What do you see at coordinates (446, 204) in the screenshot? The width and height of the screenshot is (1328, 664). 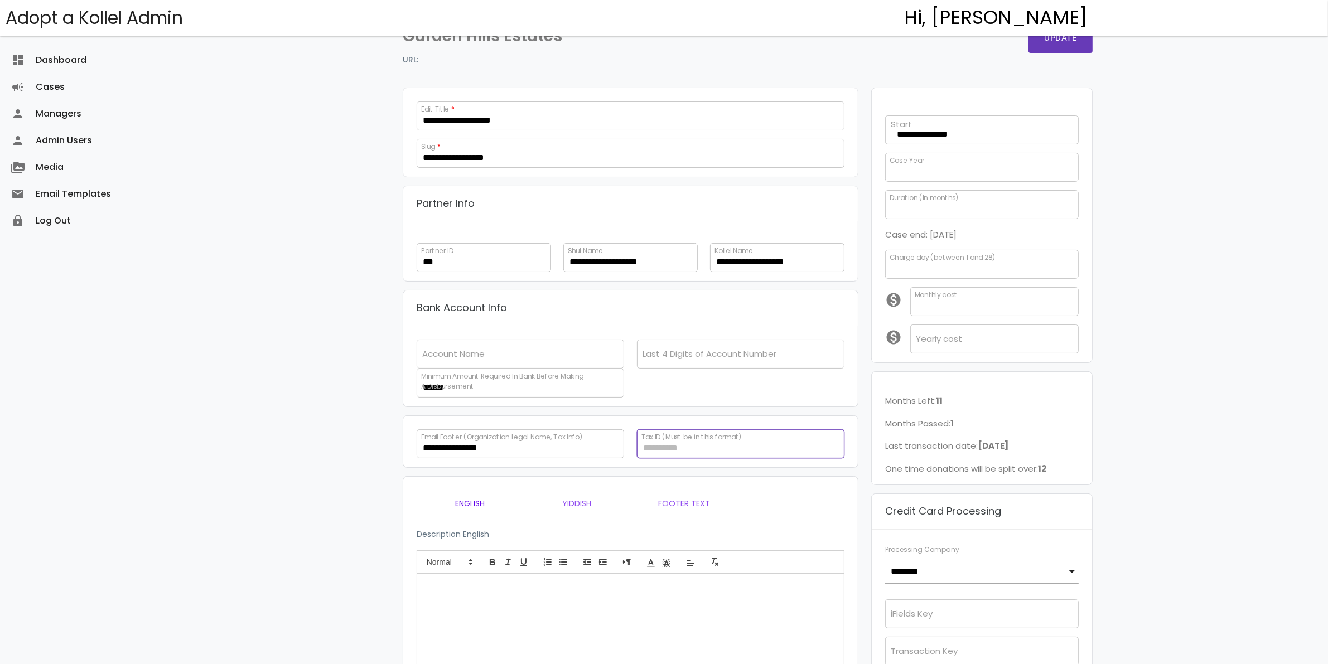 I see `p: Partner Info` at bounding box center [446, 204].